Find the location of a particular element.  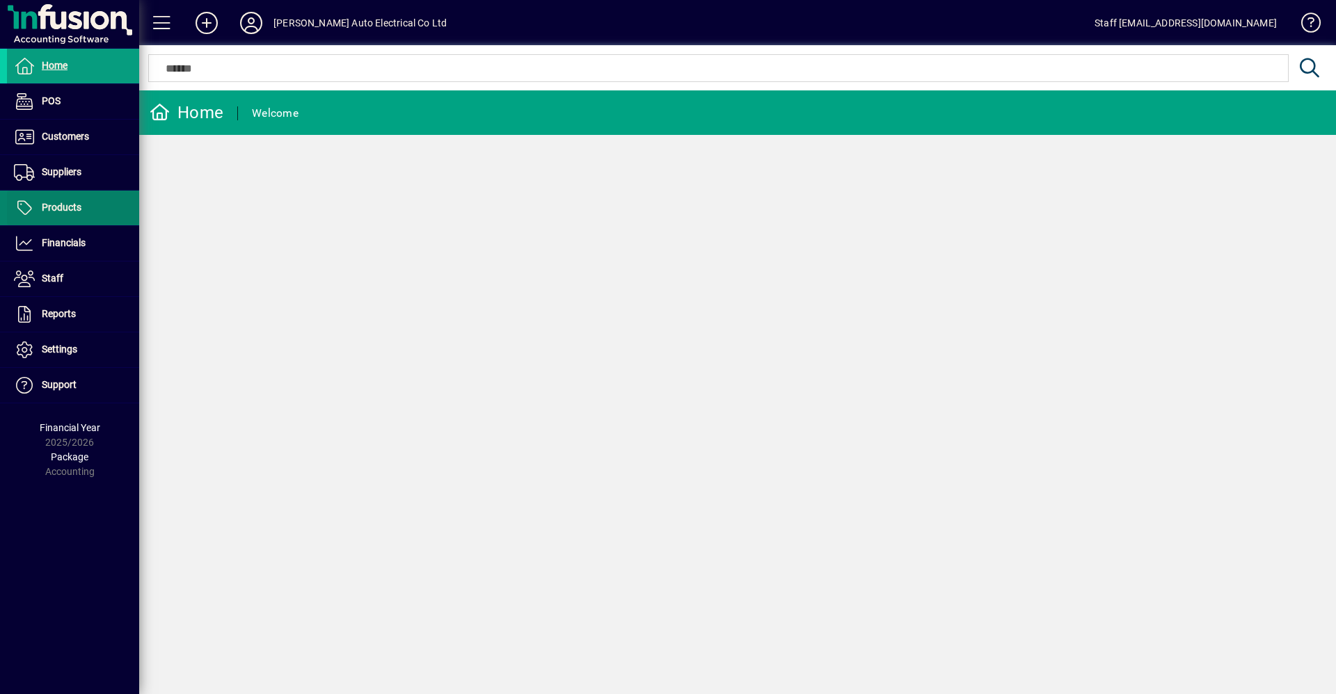

a: Customers is located at coordinates (73, 137).